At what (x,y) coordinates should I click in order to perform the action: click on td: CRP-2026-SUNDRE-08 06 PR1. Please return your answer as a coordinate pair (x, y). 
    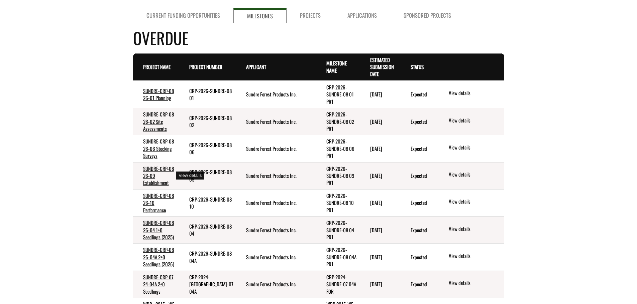
    Looking at the image, I should click on (338, 149).